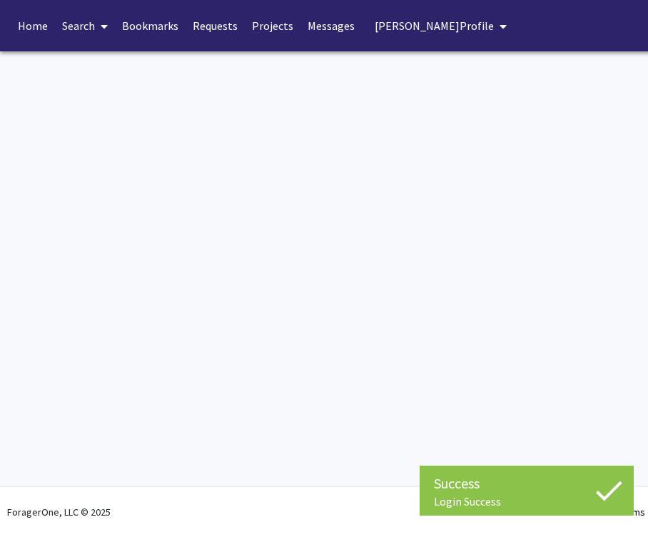 This screenshot has height=537, width=648. I want to click on div: ForagerOne, LLC © 2025, so click(59, 512).